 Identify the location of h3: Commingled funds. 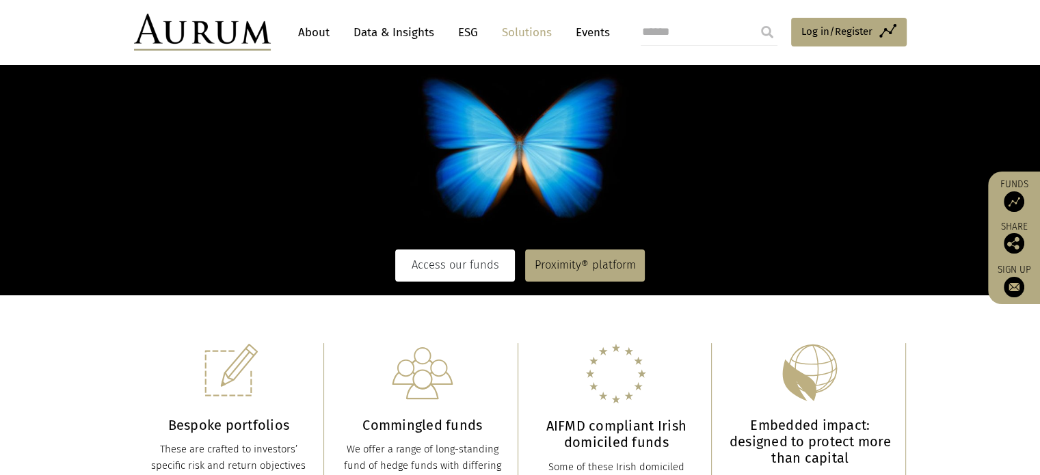
(422, 425).